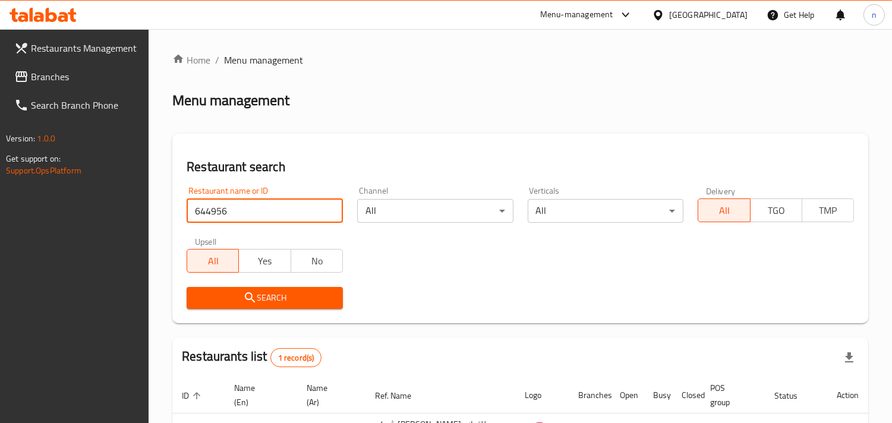 The width and height of the screenshot is (892, 423). Describe the element at coordinates (263, 60) in the screenshot. I see `span: Menu management` at that location.